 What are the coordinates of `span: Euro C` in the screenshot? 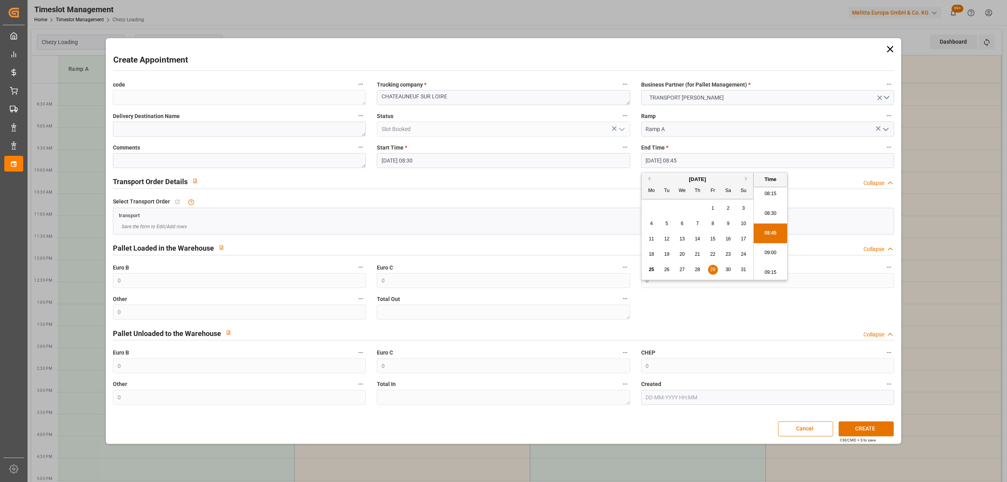 It's located at (385, 353).